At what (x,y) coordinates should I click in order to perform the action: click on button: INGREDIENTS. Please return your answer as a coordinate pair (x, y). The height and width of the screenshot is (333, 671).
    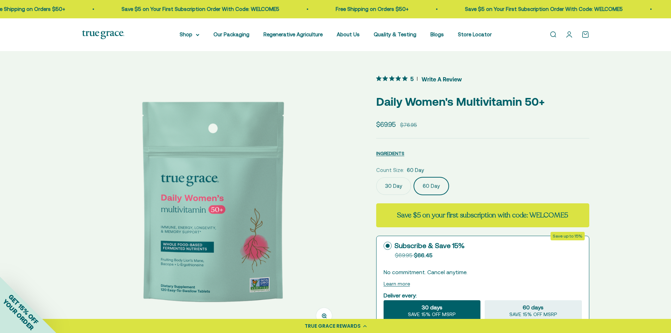
    Looking at the image, I should click on (390, 153).